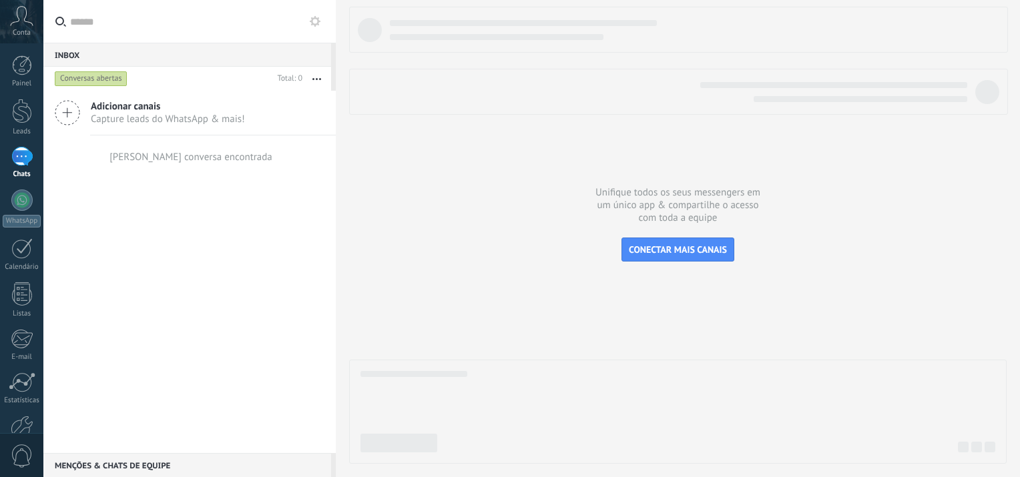 Image resolution: width=1020 pixels, height=477 pixels. I want to click on span: Adicionar canais, so click(168, 106).